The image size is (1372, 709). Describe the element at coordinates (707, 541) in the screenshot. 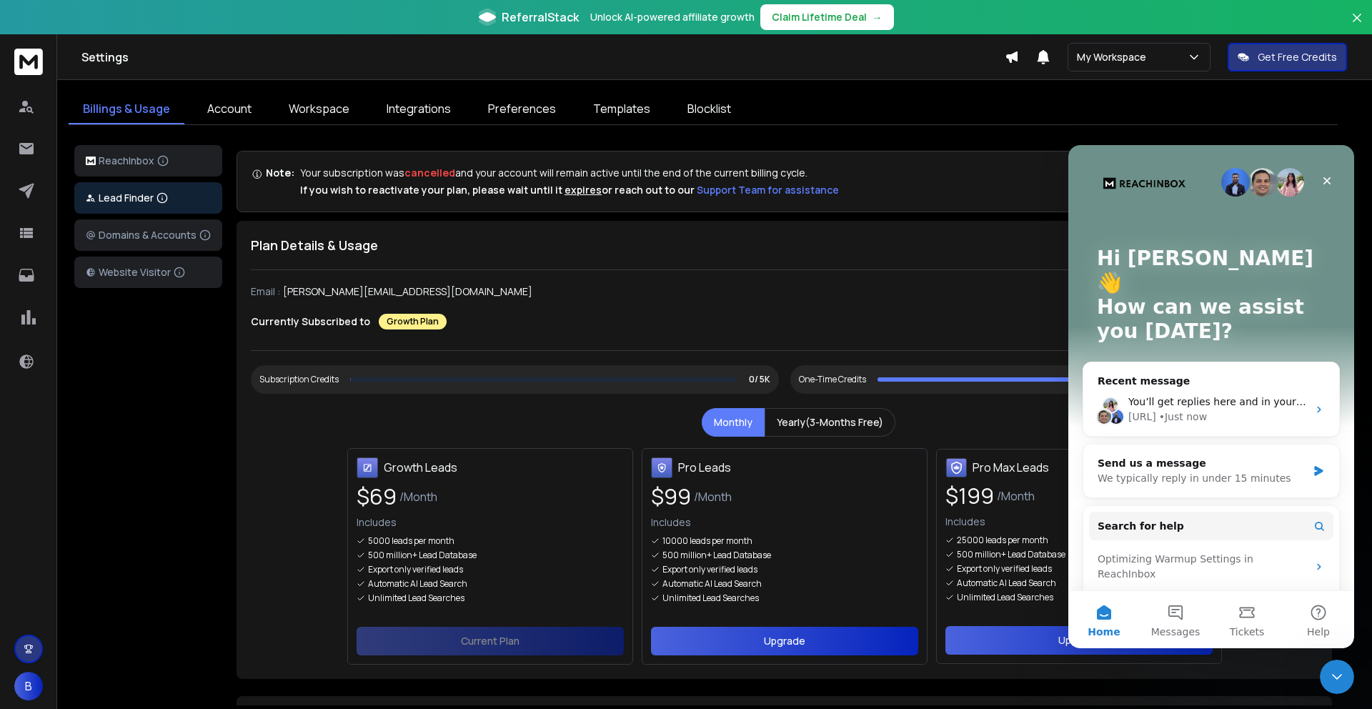

I see `p: 10000 leads per month` at that location.